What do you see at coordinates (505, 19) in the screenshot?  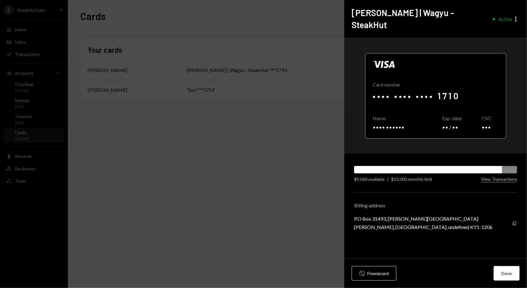 I see `div: Active` at bounding box center [505, 19].